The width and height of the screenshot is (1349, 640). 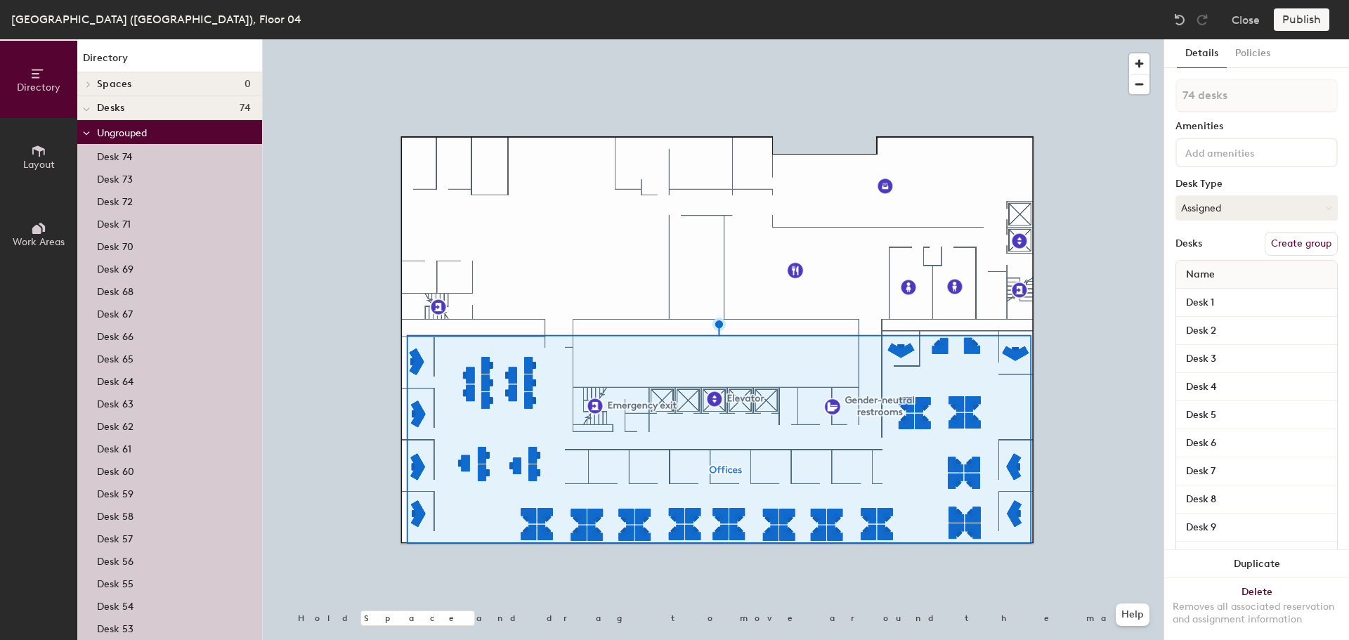 I want to click on span: Ungrouped, so click(x=122, y=133).